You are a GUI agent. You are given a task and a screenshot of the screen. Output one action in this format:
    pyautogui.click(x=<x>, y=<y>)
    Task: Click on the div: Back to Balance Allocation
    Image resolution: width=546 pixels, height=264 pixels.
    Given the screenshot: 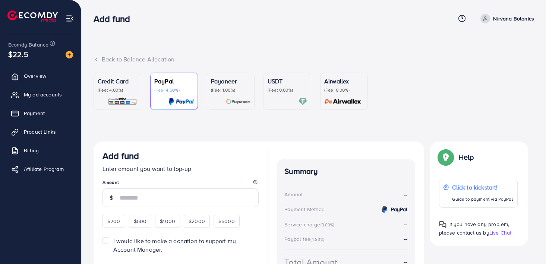 What is the action you would take?
    pyautogui.click(x=314, y=59)
    